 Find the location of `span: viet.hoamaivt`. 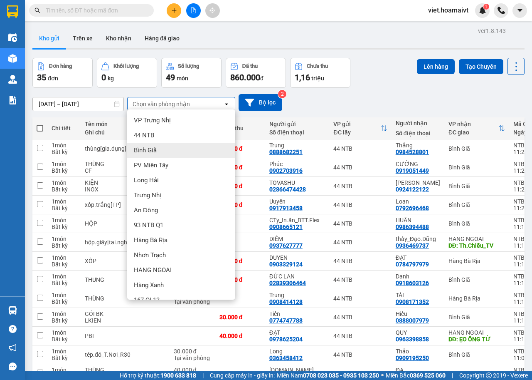

span: viet.hoamaivt is located at coordinates (448, 10).